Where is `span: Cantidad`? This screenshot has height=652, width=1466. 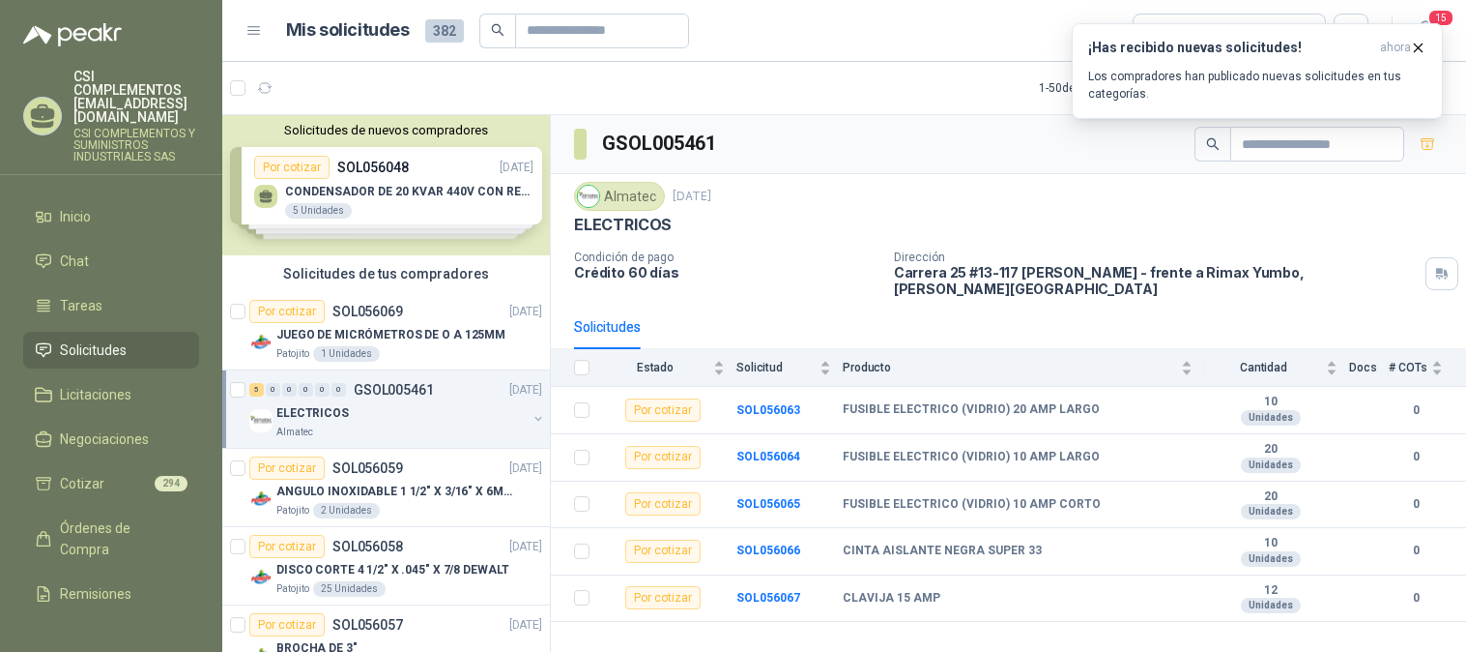
span: Cantidad is located at coordinates (1263, 367).